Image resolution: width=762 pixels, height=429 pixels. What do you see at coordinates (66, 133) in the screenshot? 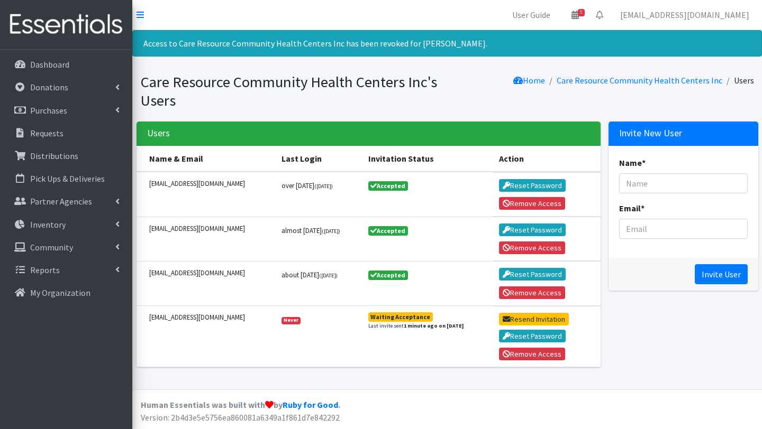
I see `a: Requests` at bounding box center [66, 133].